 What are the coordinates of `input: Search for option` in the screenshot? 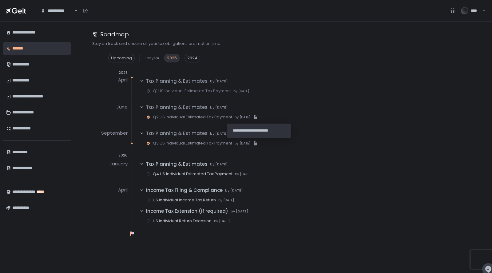 It's located at (74, 11).